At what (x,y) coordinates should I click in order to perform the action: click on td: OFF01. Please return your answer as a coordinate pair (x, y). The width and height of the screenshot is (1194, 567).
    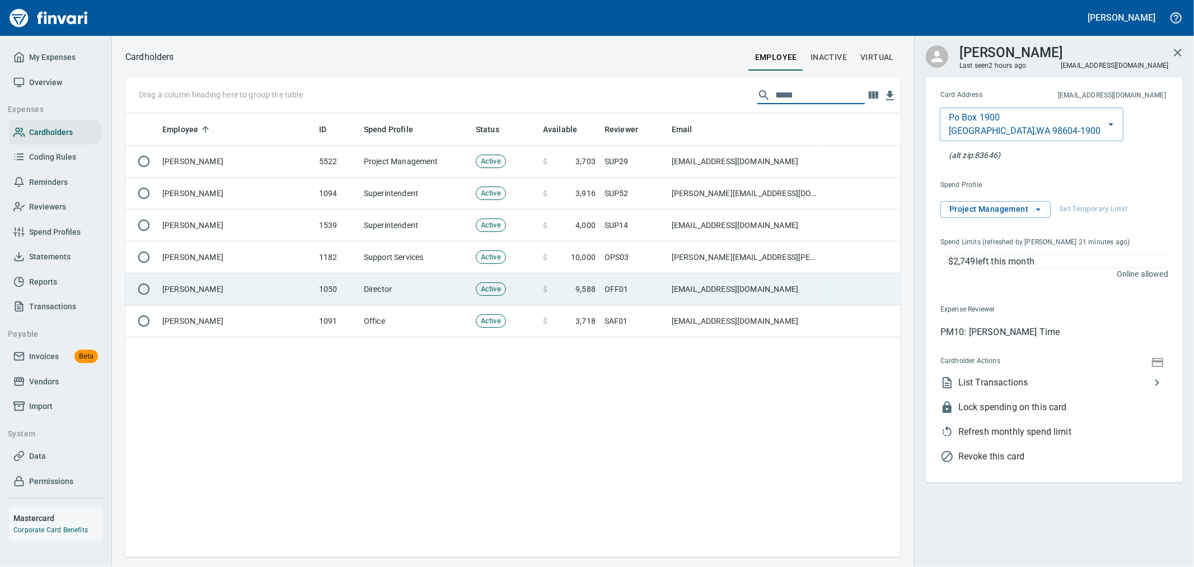
    Looking at the image, I should click on (634, 289).